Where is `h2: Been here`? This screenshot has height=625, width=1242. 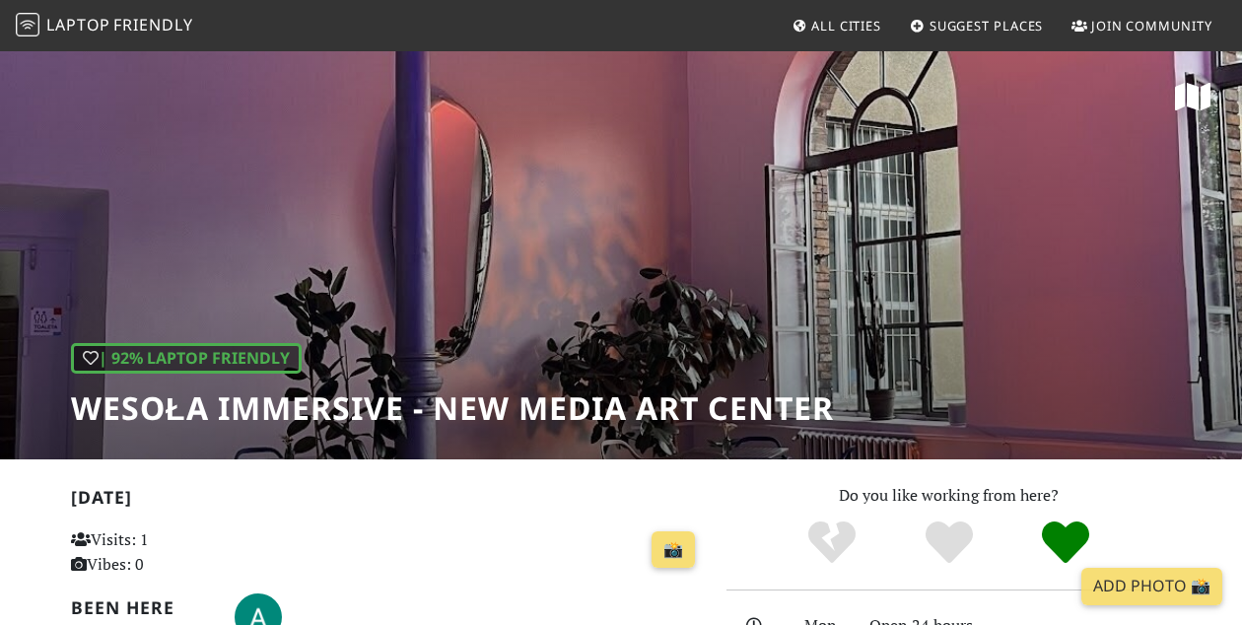 h2: Been here is located at coordinates (141, 607).